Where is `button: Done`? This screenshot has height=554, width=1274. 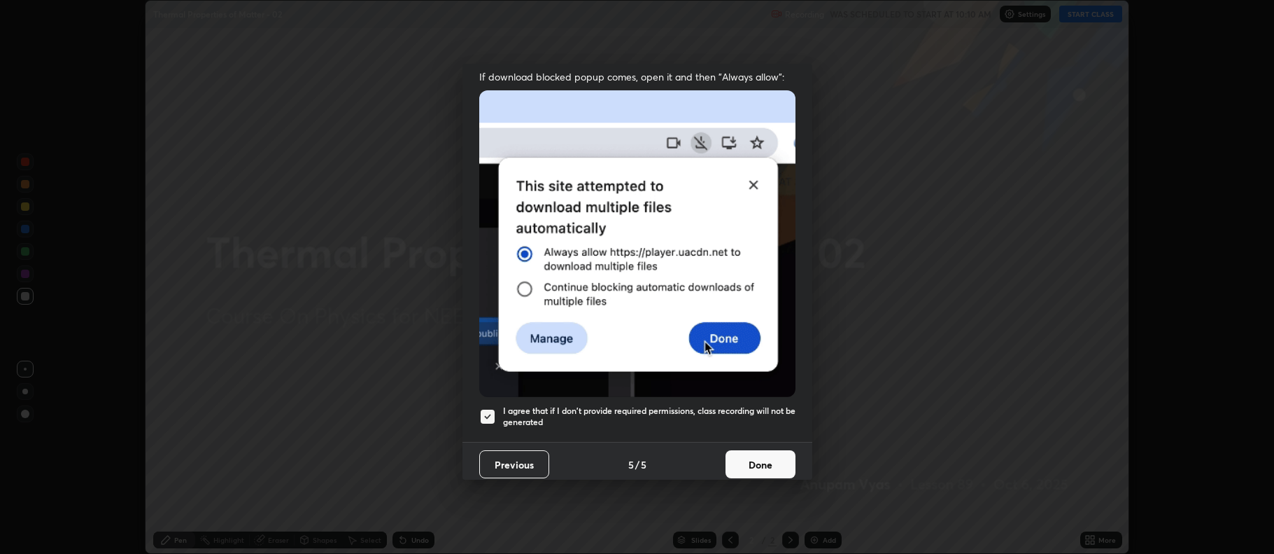
button: Done is located at coordinates (761, 464).